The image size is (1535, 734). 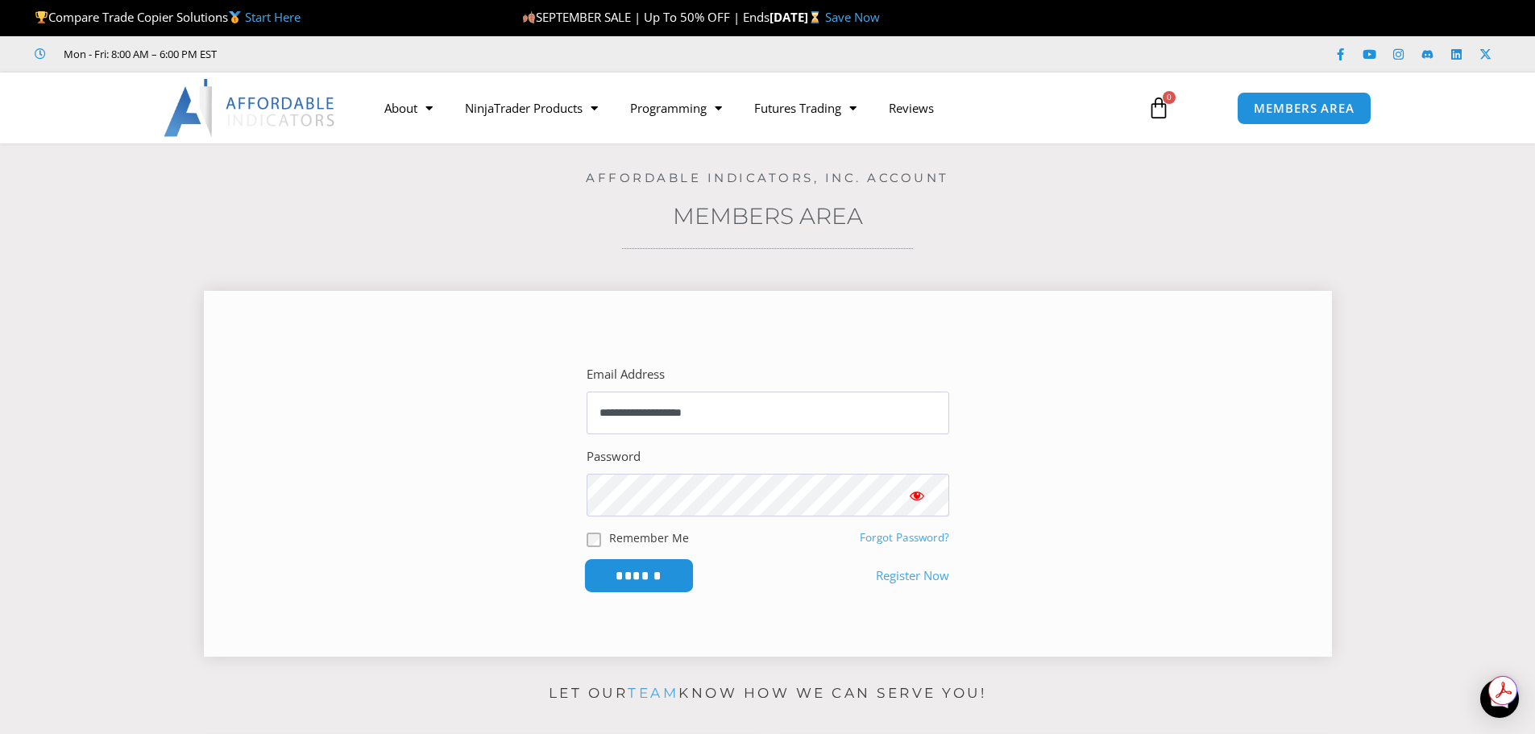 What do you see at coordinates (645, 17) in the screenshot?
I see `span: SEPTEMBER SALE | Up To 50% OFF | Ends` at bounding box center [645, 17].